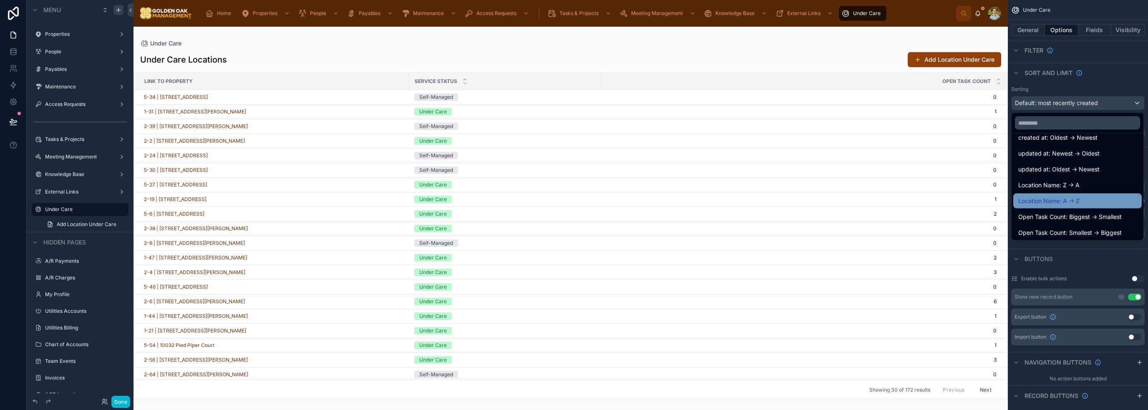  Describe the element at coordinates (735, 13) in the screenshot. I see `span: Knowledge Base` at that location.